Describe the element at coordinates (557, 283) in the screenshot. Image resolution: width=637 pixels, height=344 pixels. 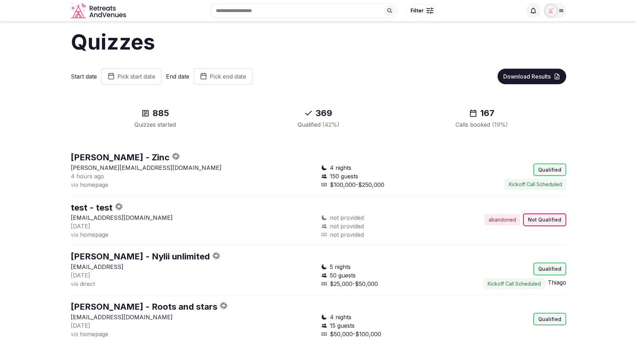
I see `button: Thiago` at that location.